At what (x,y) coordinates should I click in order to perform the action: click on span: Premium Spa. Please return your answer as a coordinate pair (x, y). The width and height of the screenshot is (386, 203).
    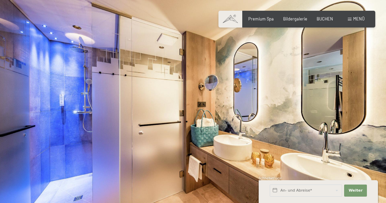
    Looking at the image, I should click on (261, 19).